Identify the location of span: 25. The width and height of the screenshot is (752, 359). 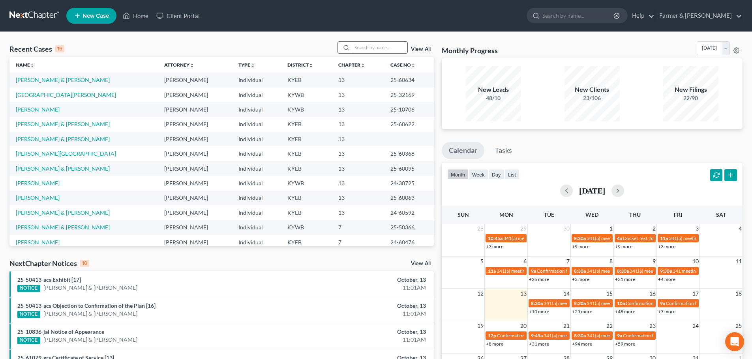
(738, 326).